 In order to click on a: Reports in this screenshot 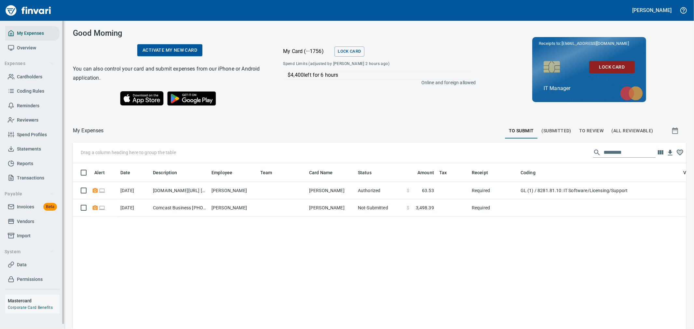, I will do `click(32, 164)`.